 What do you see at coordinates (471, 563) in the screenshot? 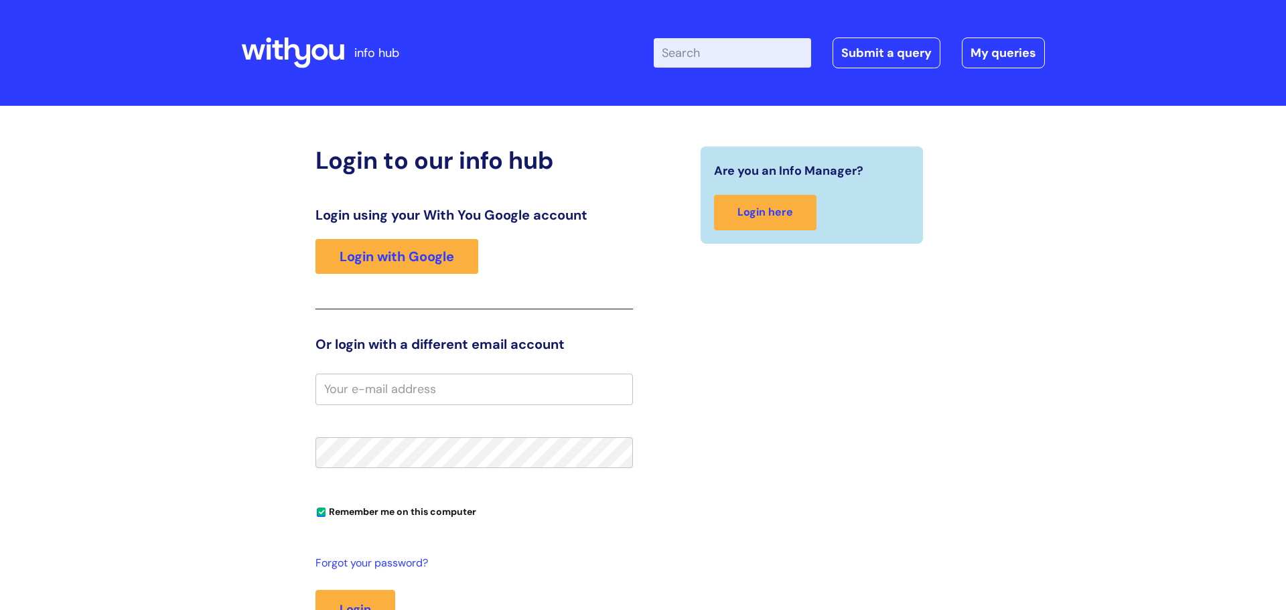
I see `a: Forgot your password?` at bounding box center [471, 563].